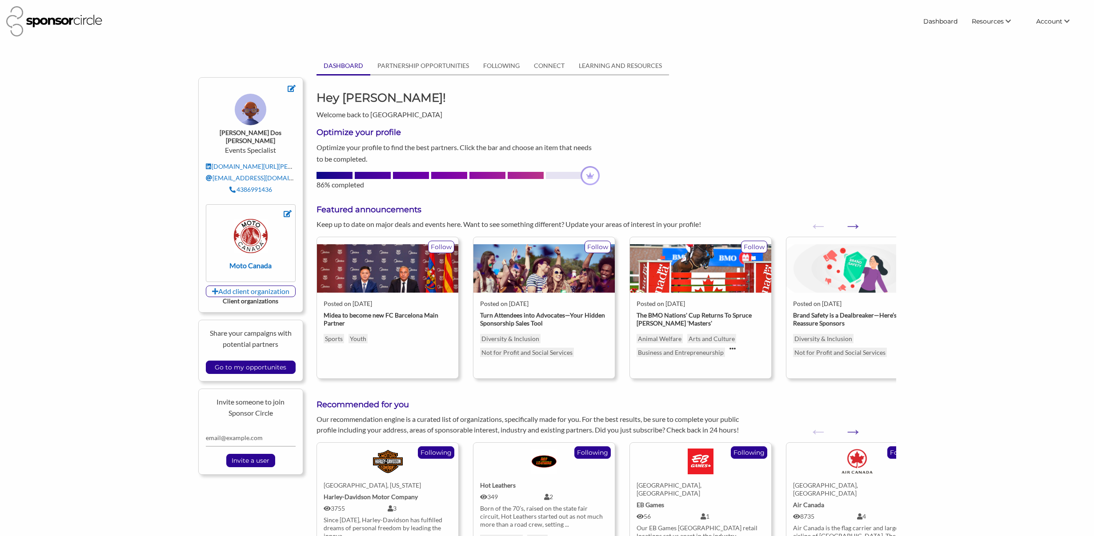 Image resolution: width=1094 pixels, height=536 pixels. Describe the element at coordinates (498, 485) in the screenshot. I see `strong: Hot Leathers` at that location.